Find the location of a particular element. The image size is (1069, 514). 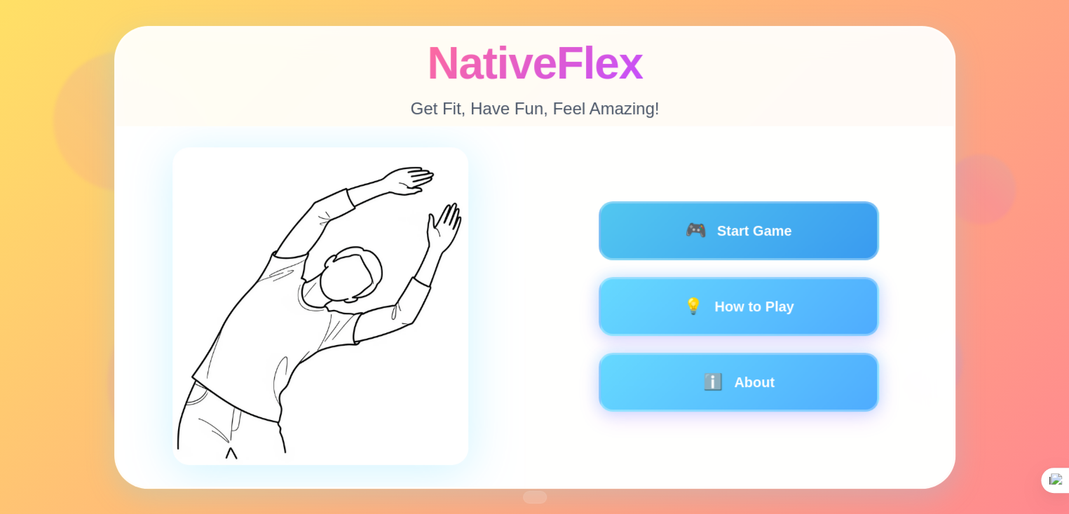

h1: NativeFlex is located at coordinates (534, 62).